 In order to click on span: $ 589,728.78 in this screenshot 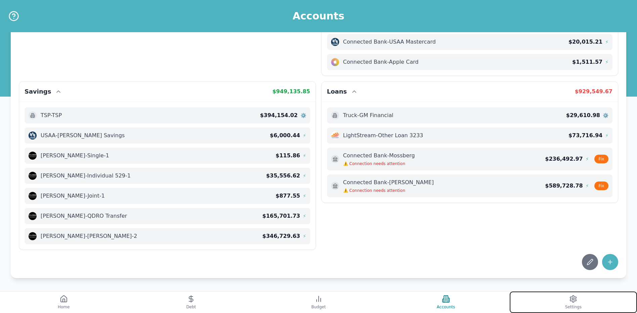, I will do `click(564, 186)`.